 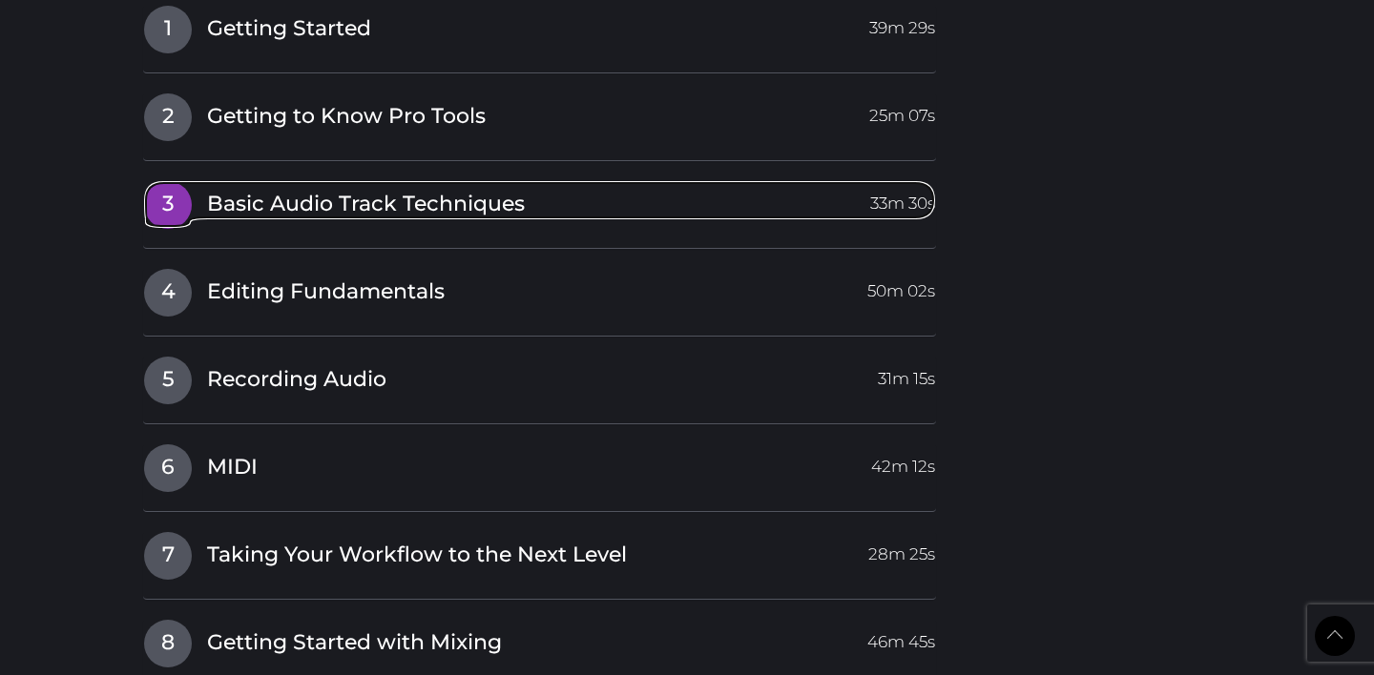 What do you see at coordinates (906, 374) in the screenshot?
I see `span: 31m 15s` at bounding box center [906, 374].